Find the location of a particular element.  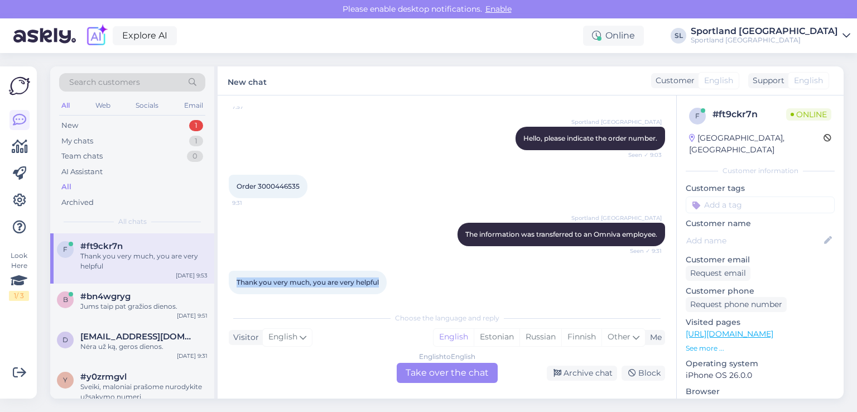

span: Search customers is located at coordinates (104, 82).